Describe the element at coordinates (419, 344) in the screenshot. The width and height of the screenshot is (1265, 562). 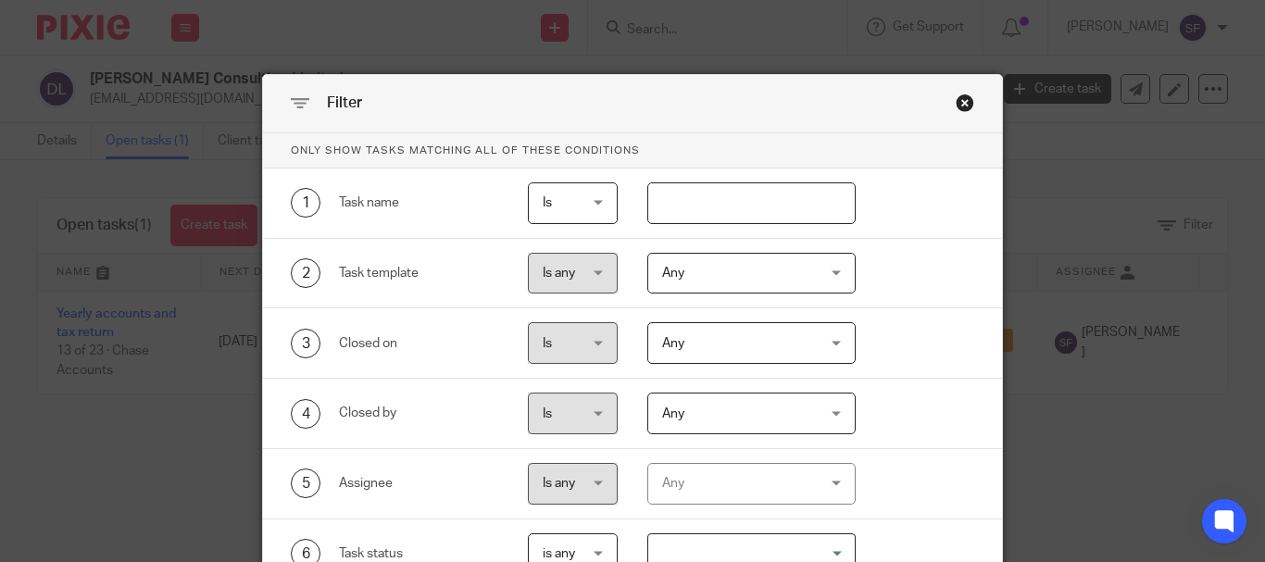
I see `div: Closed on` at that location.